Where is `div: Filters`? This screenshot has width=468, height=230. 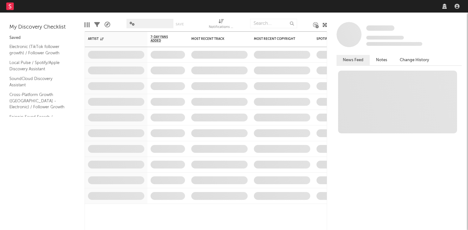 div: Filters is located at coordinates (97, 25).